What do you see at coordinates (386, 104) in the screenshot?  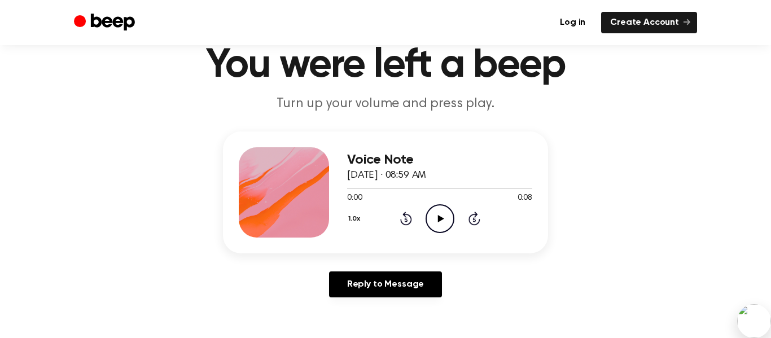 I see `p: Turn up your volume and press play.` at bounding box center [386, 104].